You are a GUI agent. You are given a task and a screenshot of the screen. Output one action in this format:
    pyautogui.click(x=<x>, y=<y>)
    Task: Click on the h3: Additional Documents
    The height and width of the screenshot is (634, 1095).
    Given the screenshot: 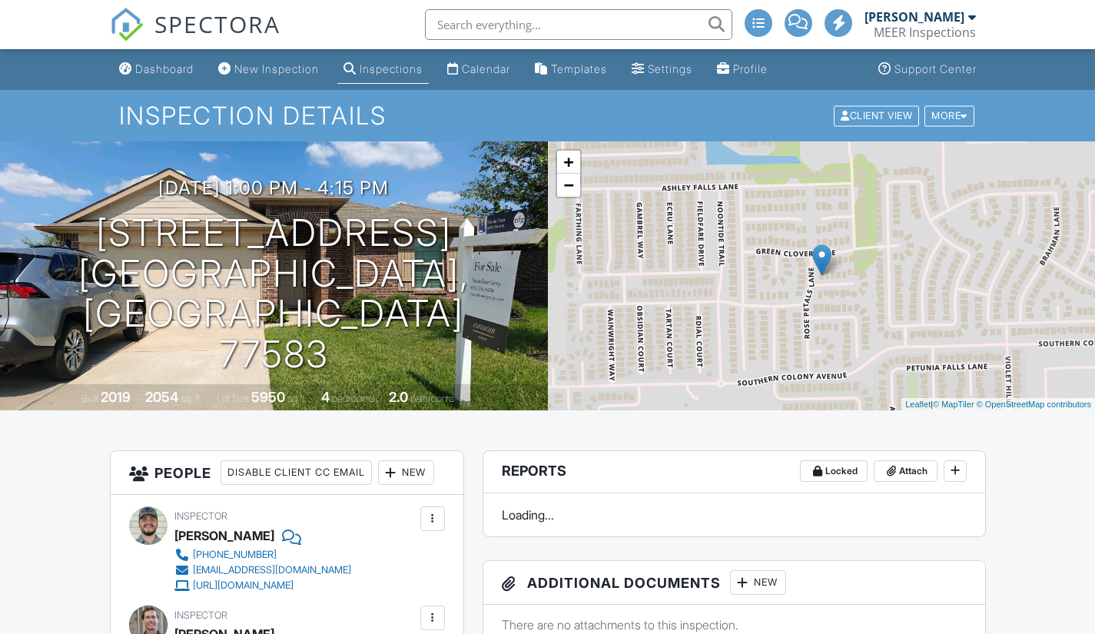 What is the action you would take?
    pyautogui.click(x=734, y=582)
    